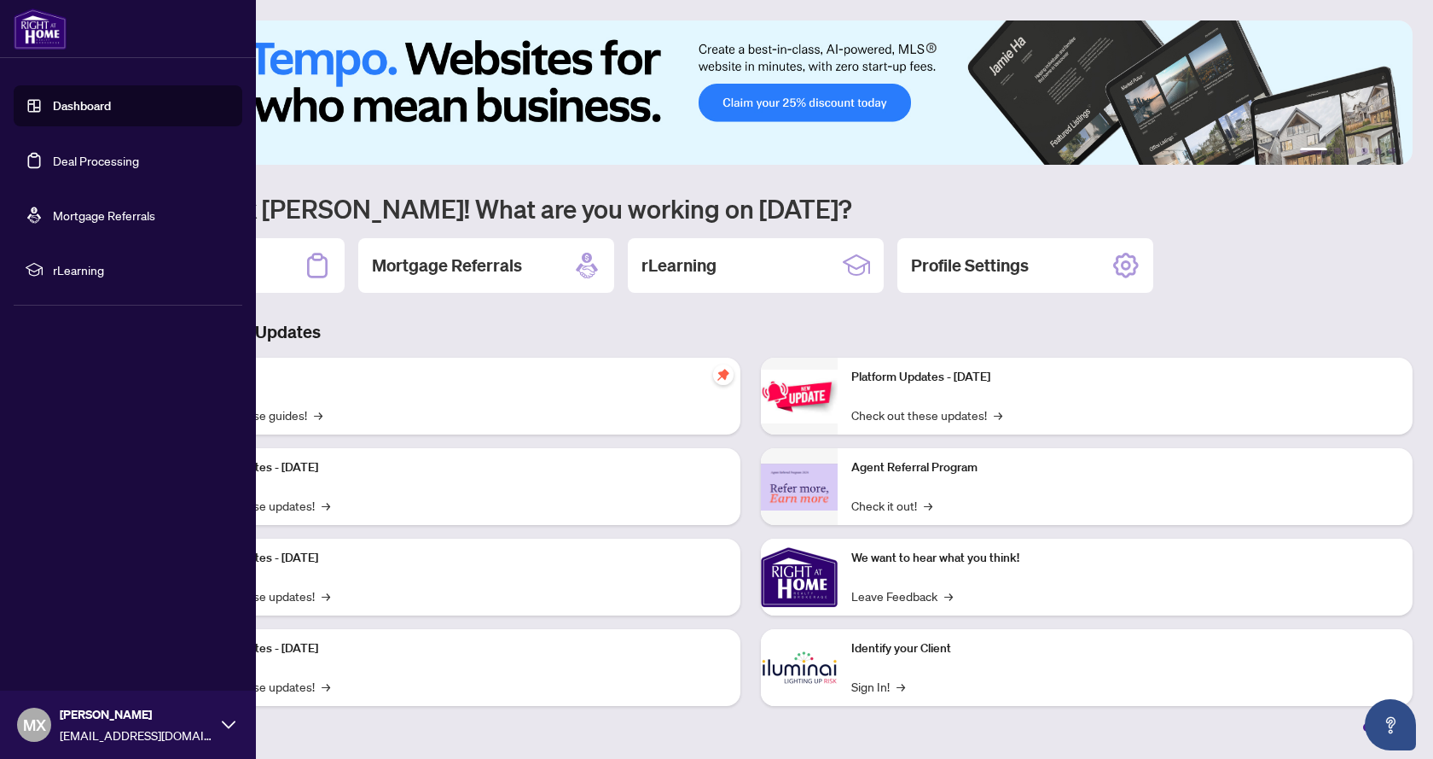 This screenshot has width=1433, height=759. Describe the element at coordinates (142, 270) in the screenshot. I see `span: rLearning` at that location.